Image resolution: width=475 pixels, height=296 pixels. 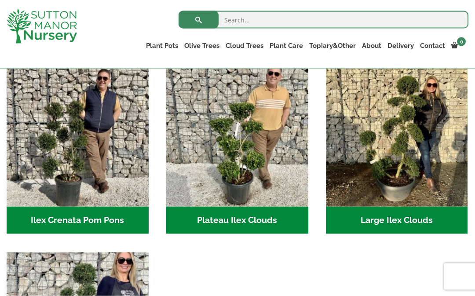 What do you see at coordinates (77, 135) in the screenshot?
I see `img: Ilex Crenata Pom Pons` at bounding box center [77, 135].